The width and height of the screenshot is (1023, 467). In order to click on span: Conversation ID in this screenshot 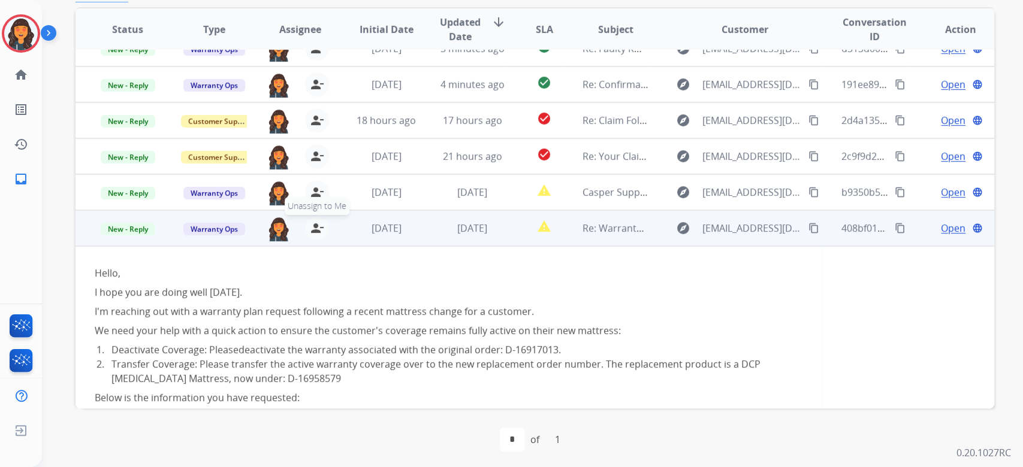, I will do `click(874, 29)`.